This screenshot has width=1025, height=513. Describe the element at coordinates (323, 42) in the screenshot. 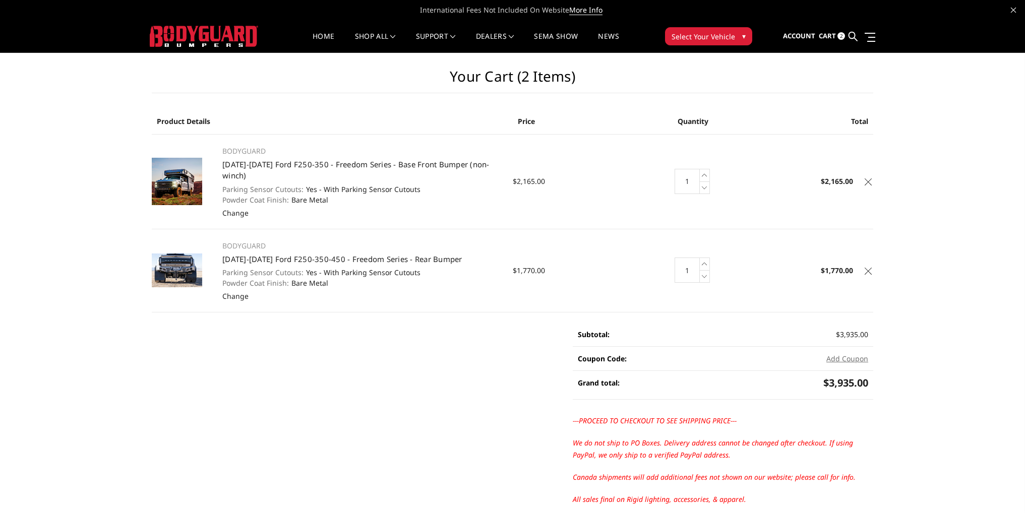

I see `a: Home` at that location.